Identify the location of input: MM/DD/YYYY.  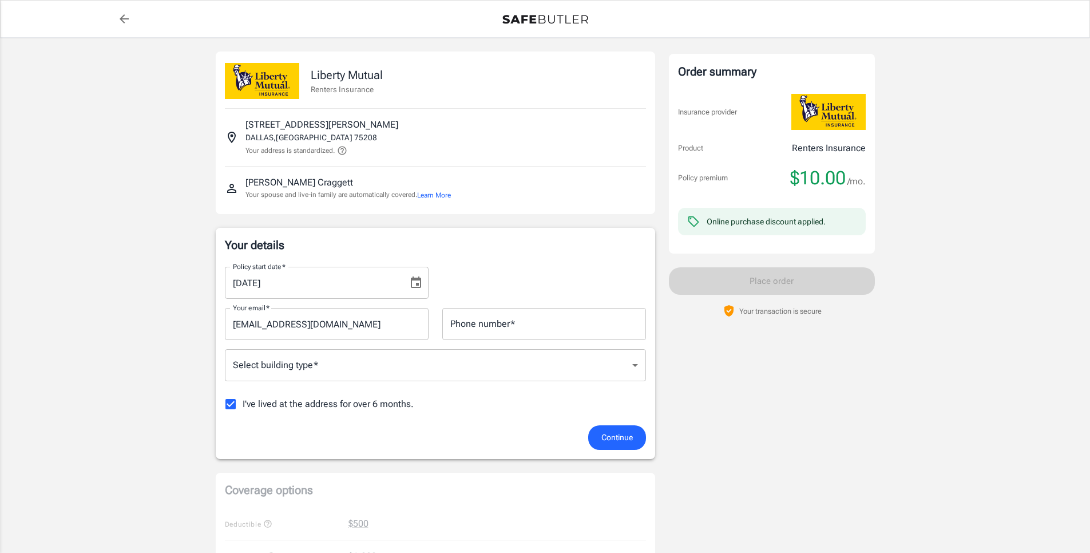
(312, 283).